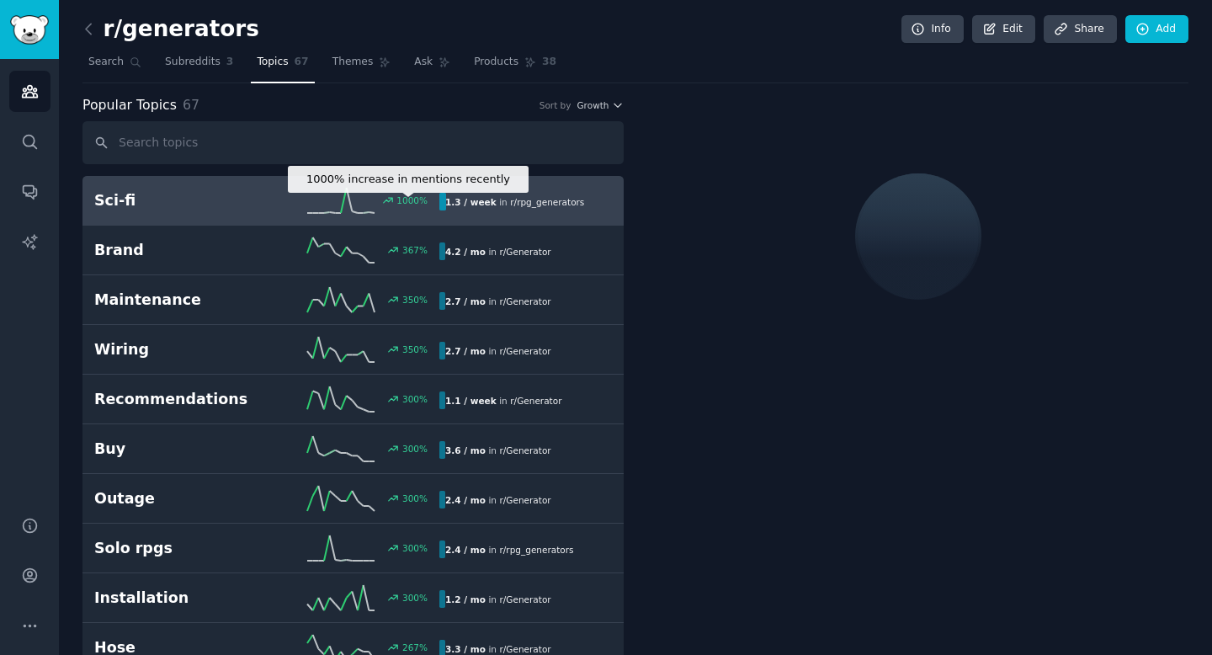  Describe the element at coordinates (465, 649) in the screenshot. I see `b: 3.3 / mo` at that location.